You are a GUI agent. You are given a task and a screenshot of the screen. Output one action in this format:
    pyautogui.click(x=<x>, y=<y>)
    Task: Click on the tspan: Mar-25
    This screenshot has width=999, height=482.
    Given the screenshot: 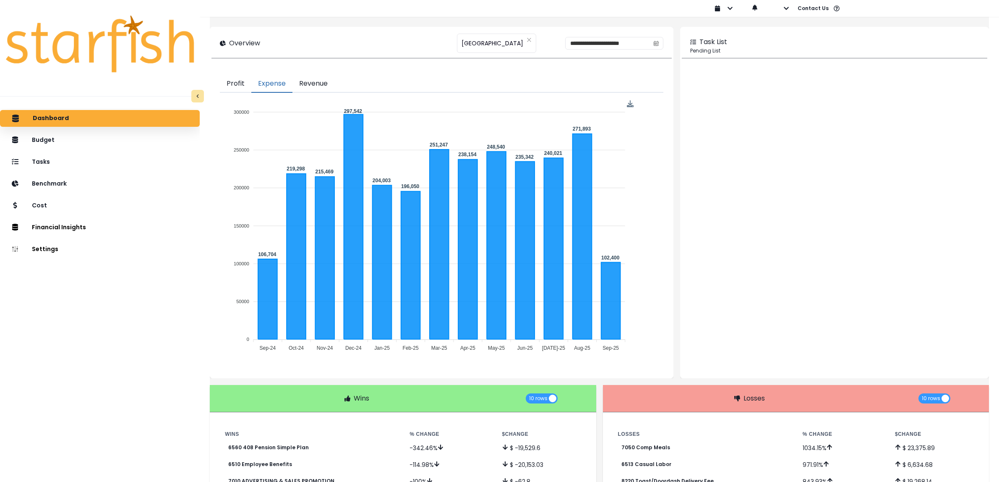 What is the action you would take?
    pyautogui.click(x=439, y=348)
    